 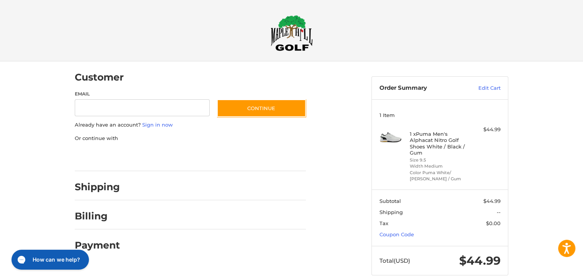 What do you see at coordinates (485, 129) in the screenshot?
I see `div: $44.99` at bounding box center [485, 129].